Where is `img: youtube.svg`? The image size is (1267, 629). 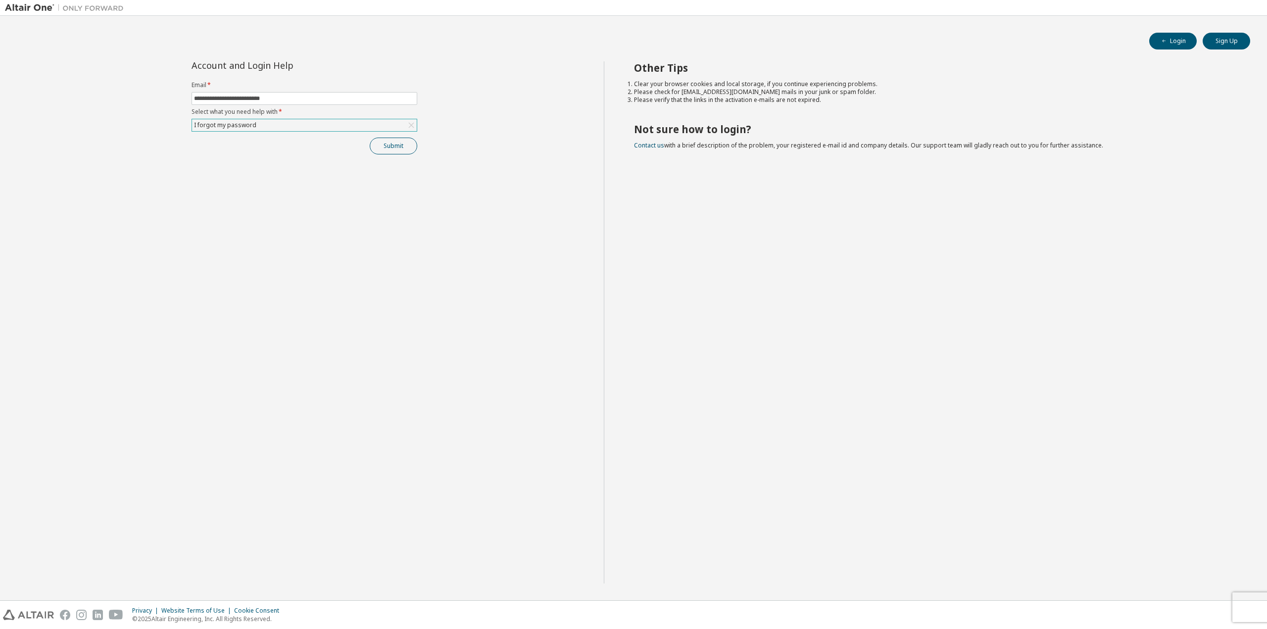
img: youtube.svg is located at coordinates (116, 615).